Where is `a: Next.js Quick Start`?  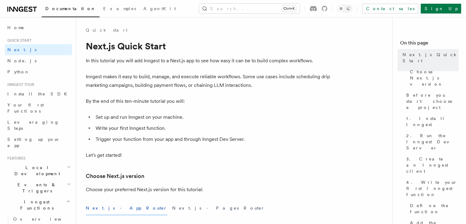
a: Next.js Quick Start is located at coordinates (429, 58).